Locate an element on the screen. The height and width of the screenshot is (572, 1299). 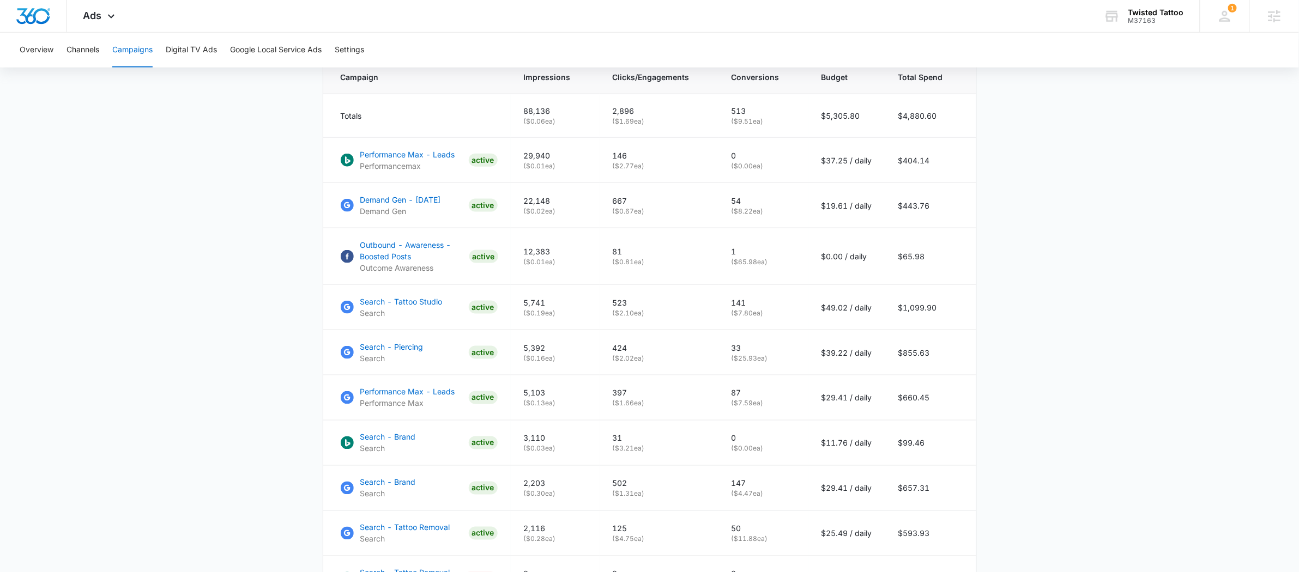
p: ( $0.67 ea) is located at coordinates (659, 211).